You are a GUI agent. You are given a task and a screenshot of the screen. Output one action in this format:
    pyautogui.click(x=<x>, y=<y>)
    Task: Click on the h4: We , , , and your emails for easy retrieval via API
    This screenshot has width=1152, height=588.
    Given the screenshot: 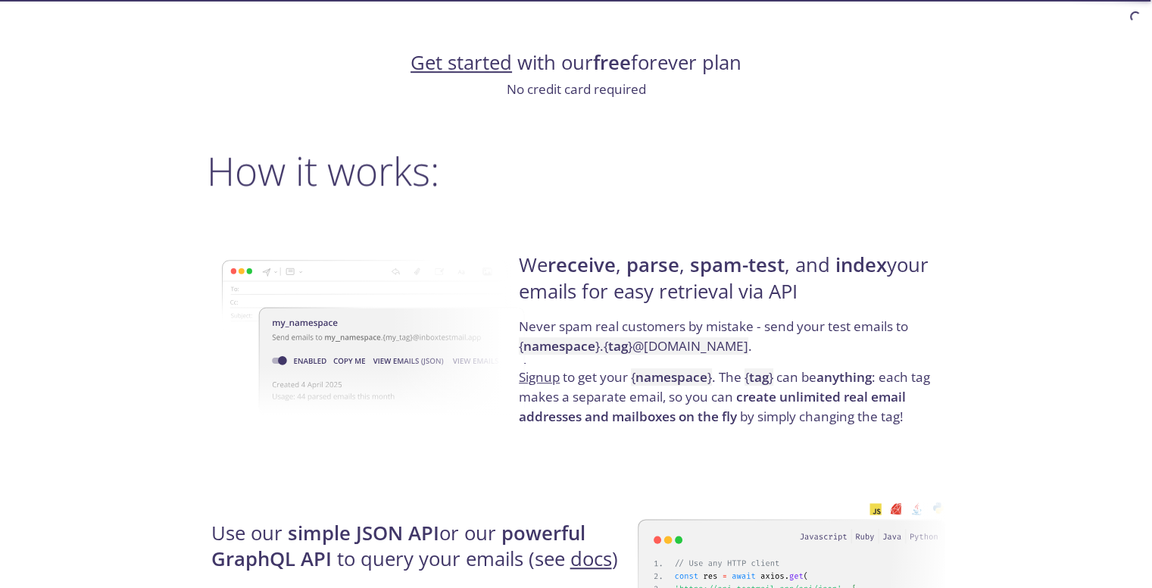 What is the action you would take?
    pyautogui.click(x=729, y=284)
    